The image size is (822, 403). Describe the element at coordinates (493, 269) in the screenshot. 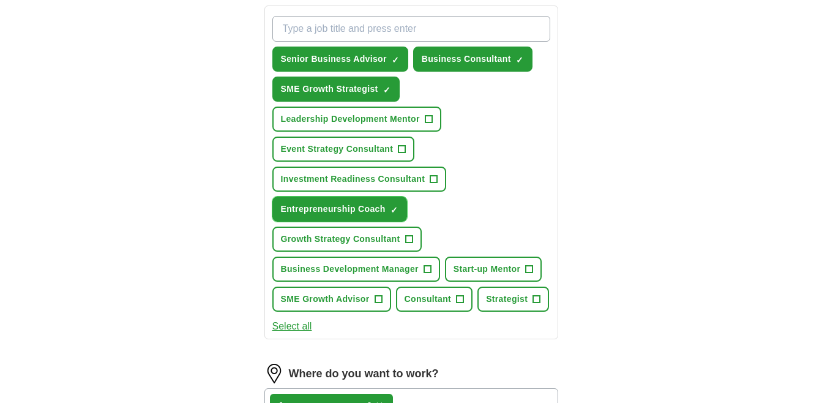

I see `button: Start-up Mentor` at that location.